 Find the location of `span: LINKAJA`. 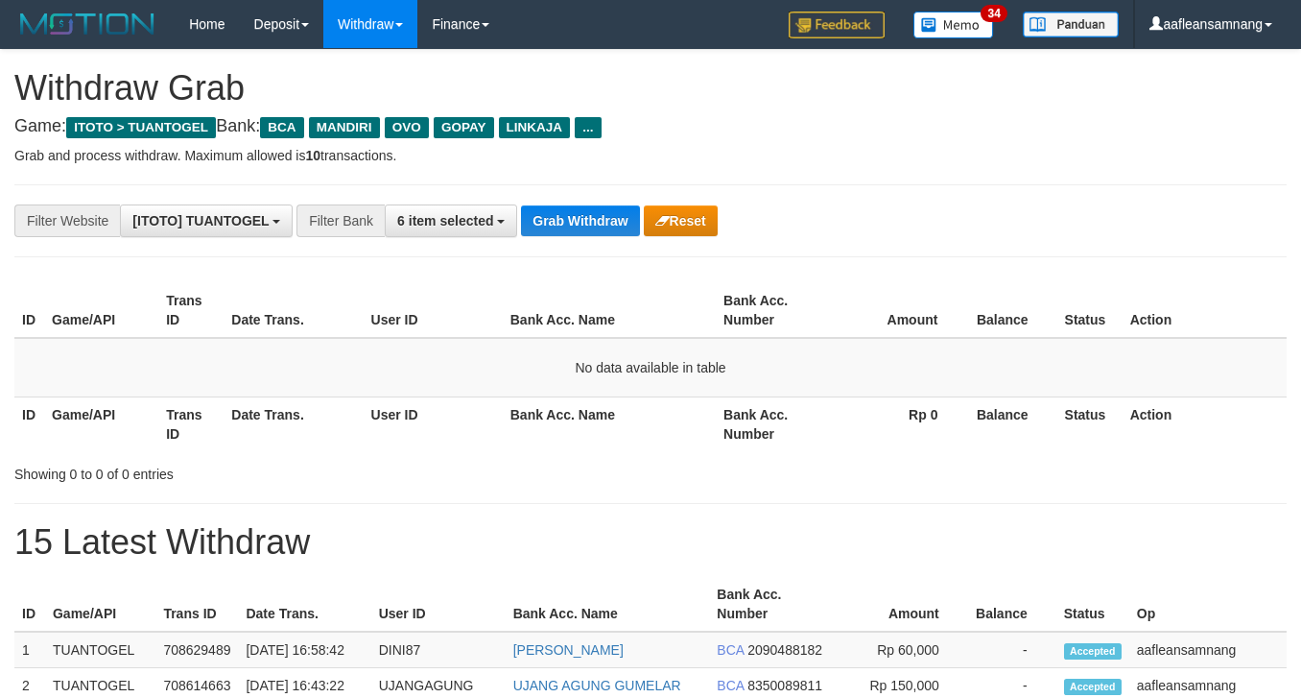

span: LINKAJA is located at coordinates (535, 128).